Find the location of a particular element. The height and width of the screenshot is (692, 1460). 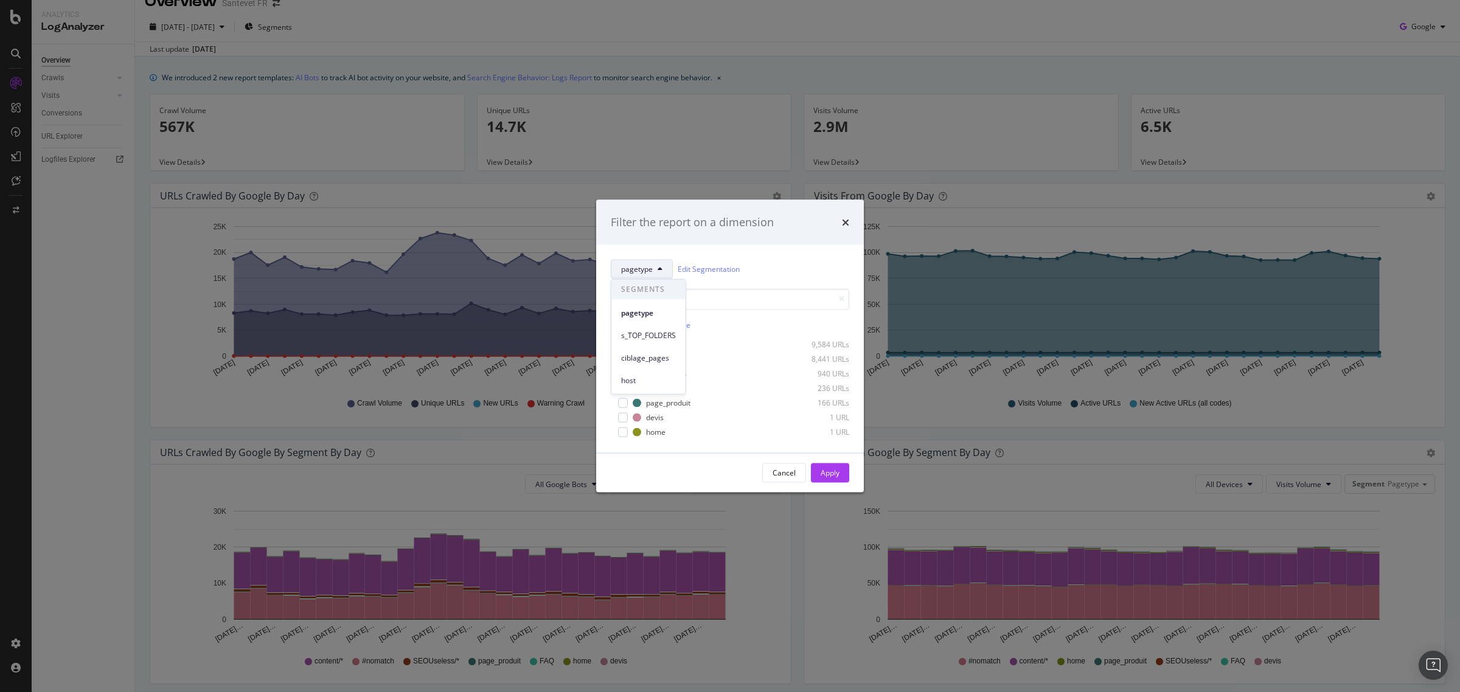

div: home is located at coordinates (656, 432).